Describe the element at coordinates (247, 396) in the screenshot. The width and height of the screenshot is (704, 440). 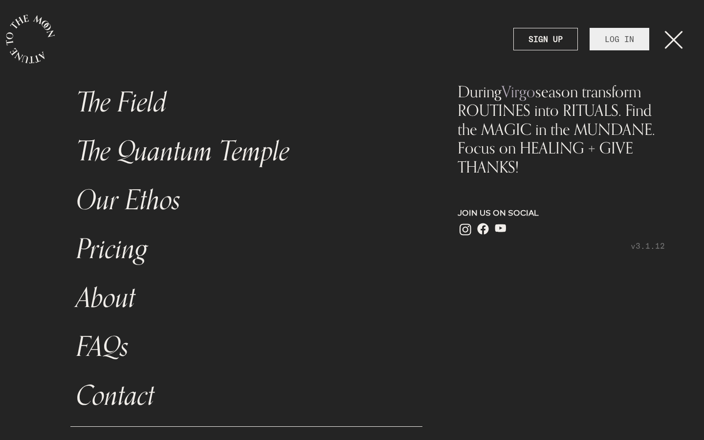
I see `a: Contact` at that location.